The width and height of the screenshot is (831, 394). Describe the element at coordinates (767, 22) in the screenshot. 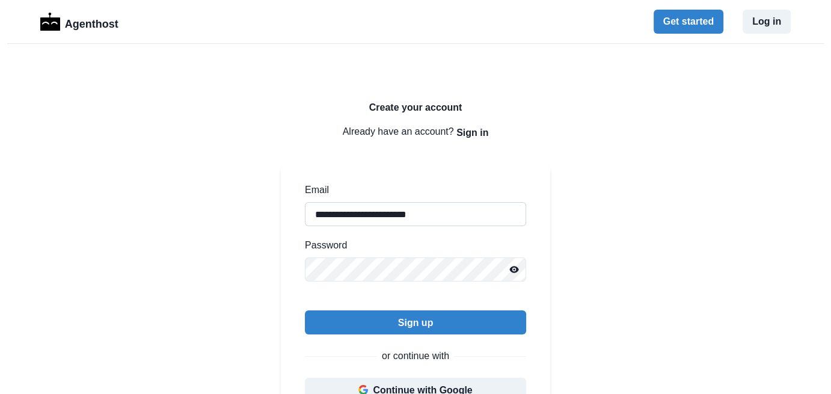

I see `button: Log in` at that location.